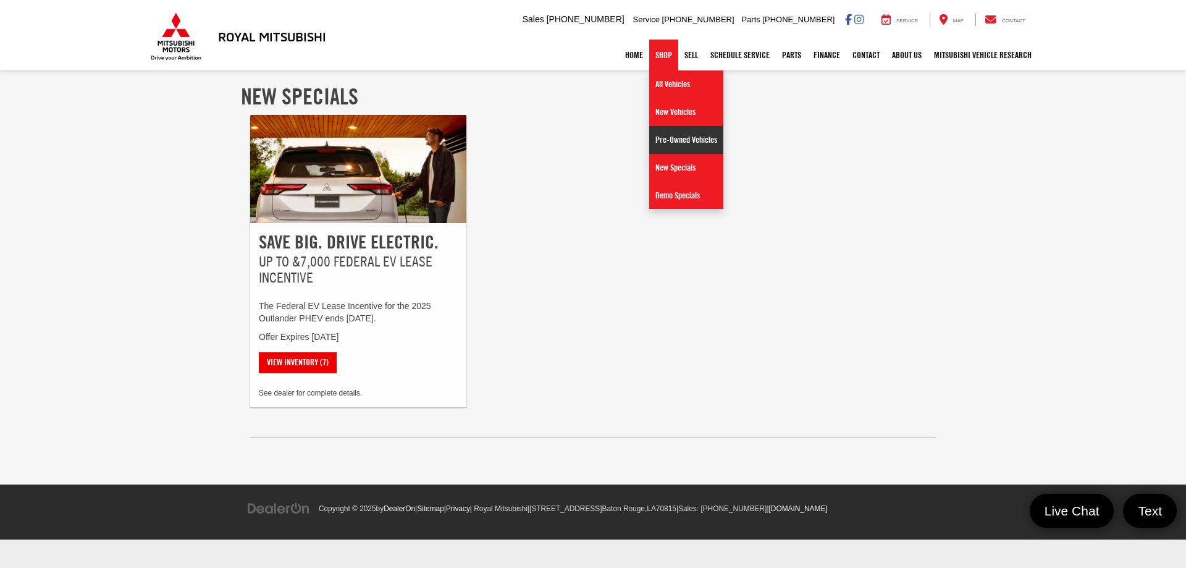 The height and width of the screenshot is (568, 1186). Describe the element at coordinates (686, 84) in the screenshot. I see `a: All Vehicles` at that location.